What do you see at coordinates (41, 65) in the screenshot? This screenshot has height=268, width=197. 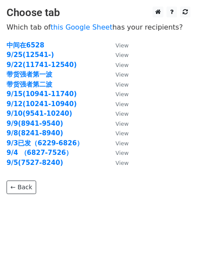 I see `a: 9/22(11741-12540)` at bounding box center [41, 65].